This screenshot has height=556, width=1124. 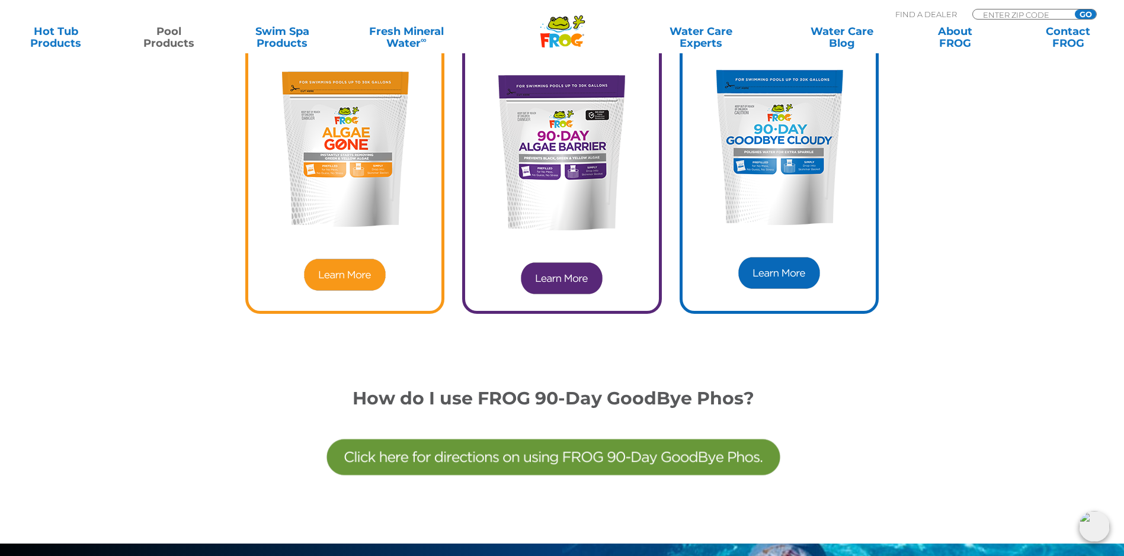 I want to click on h2: How do I use FROG 90-Day GoodBye Phos?, so click(x=553, y=398).